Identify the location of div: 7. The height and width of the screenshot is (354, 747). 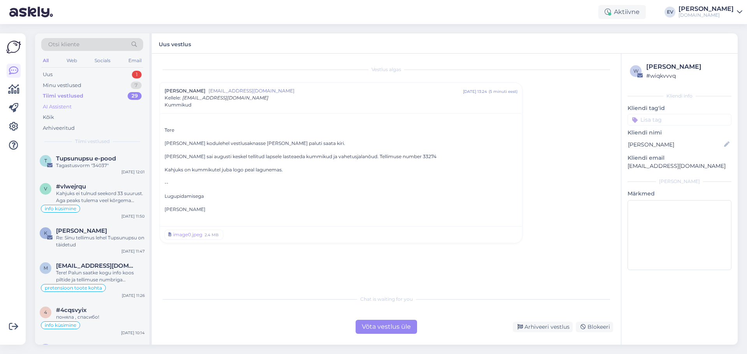
(136, 86).